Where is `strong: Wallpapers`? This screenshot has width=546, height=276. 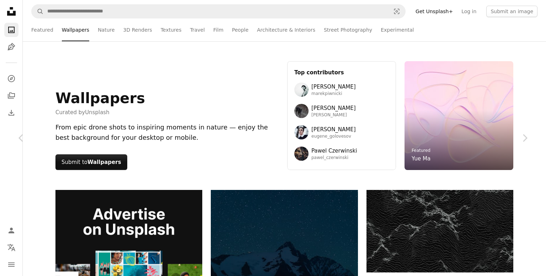
strong: Wallpapers is located at coordinates (104, 162).